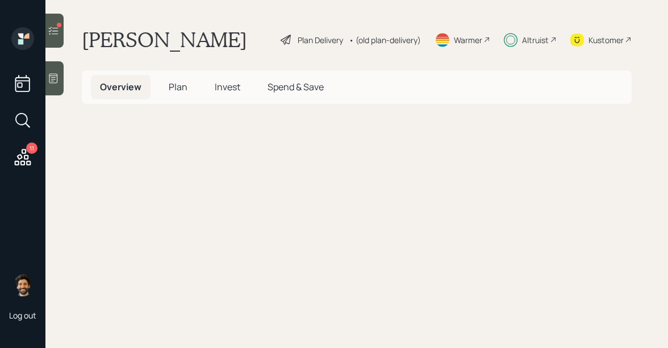  I want to click on span: Invest, so click(227, 87).